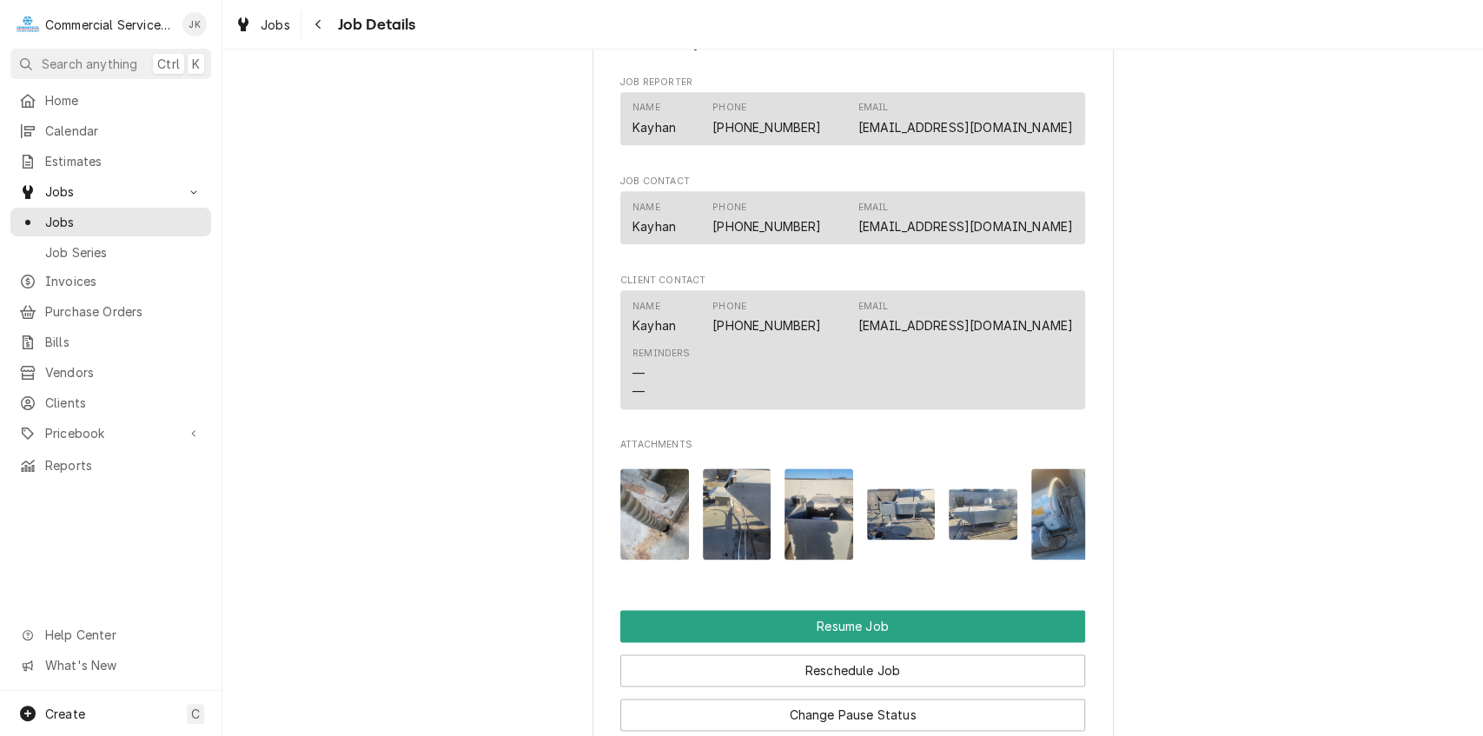 This screenshot has width=1483, height=736. What do you see at coordinates (853, 222) in the screenshot?
I see `div: Job Contact List` at bounding box center [853, 222].